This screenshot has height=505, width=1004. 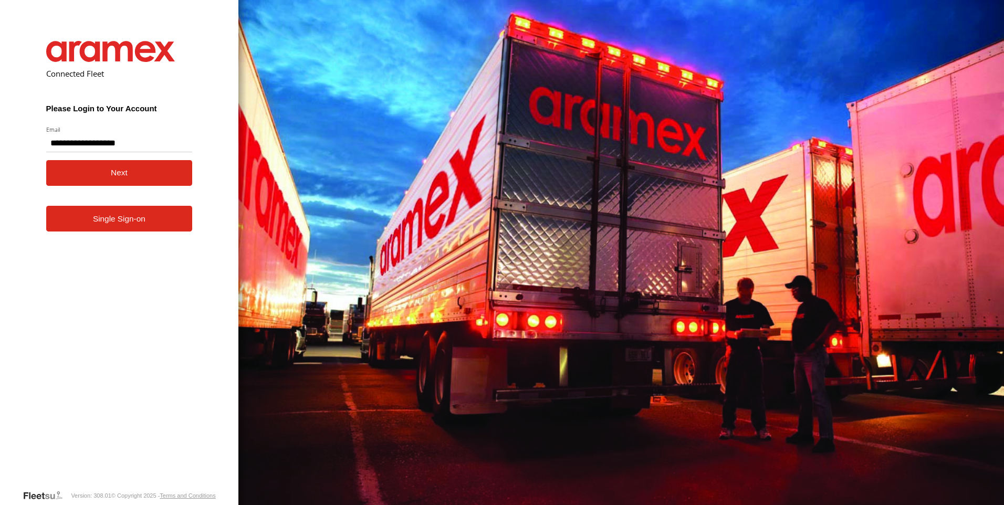 I want to click on button: Next, so click(x=119, y=173).